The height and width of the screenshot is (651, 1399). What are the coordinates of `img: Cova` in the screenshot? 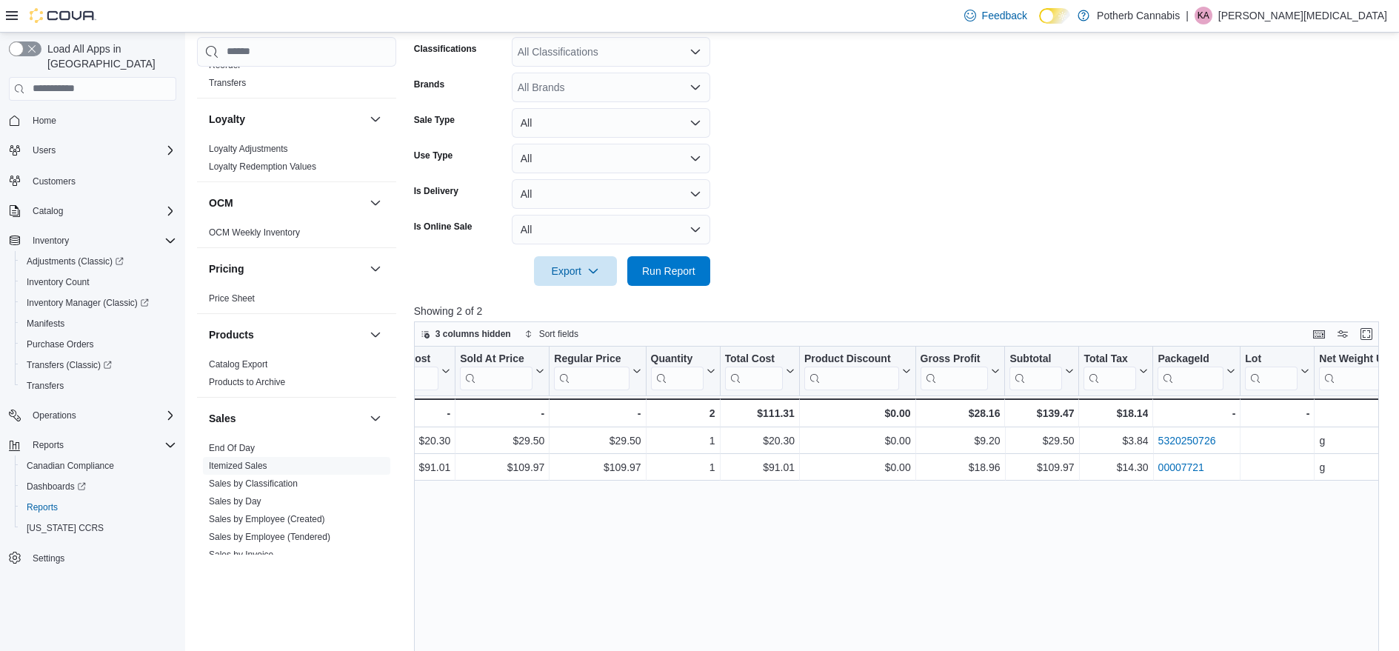 It's located at (63, 16).